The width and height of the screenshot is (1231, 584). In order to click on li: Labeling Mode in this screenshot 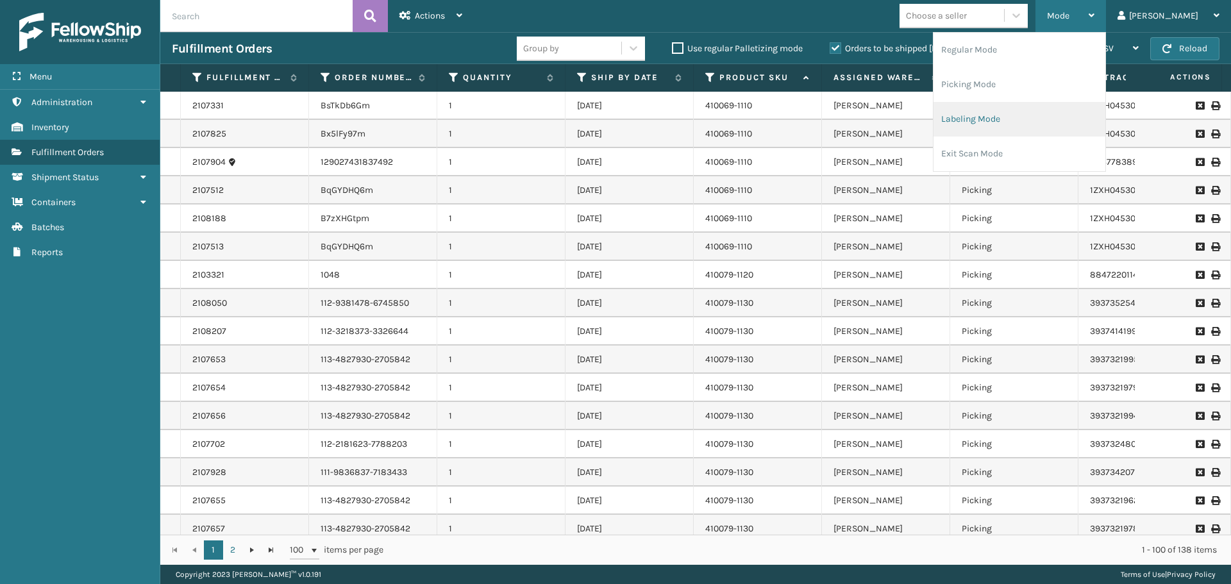, I will do `click(1019, 119)`.